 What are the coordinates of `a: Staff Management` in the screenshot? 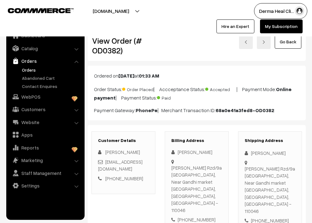 It's located at (45, 173).